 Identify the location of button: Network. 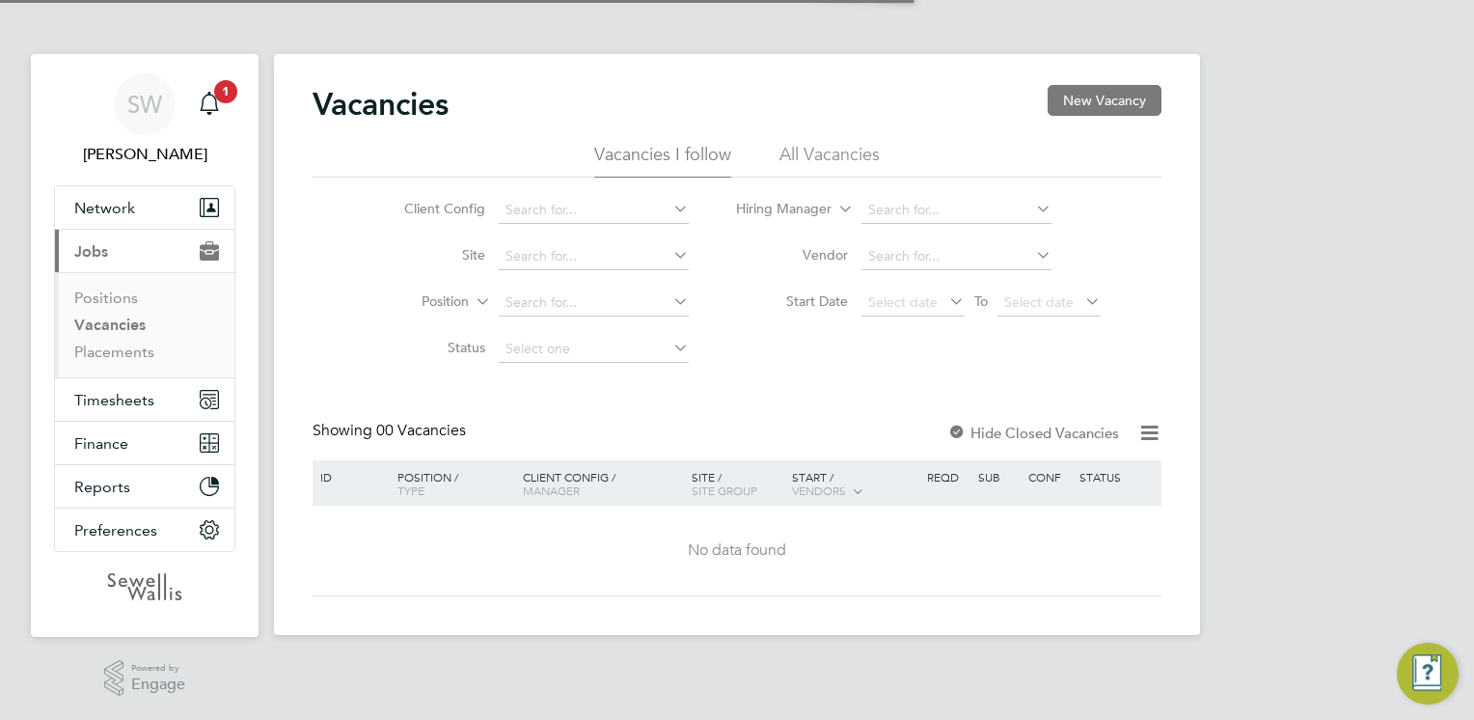
(145, 207).